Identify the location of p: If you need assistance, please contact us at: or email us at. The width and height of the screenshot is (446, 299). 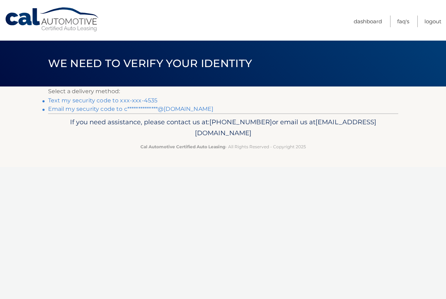
(223, 128).